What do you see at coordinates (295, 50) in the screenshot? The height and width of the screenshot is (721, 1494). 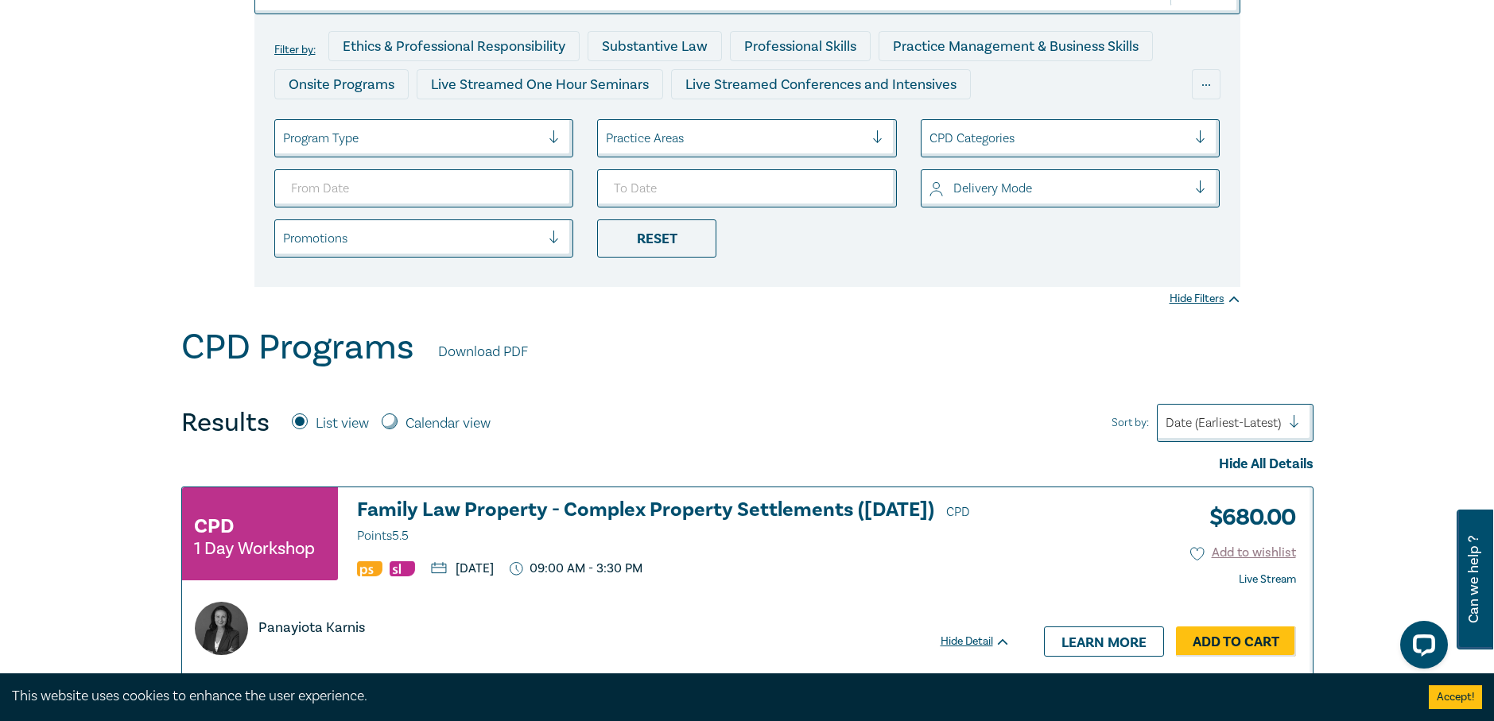 I see `label: Filter by:` at bounding box center [295, 50].